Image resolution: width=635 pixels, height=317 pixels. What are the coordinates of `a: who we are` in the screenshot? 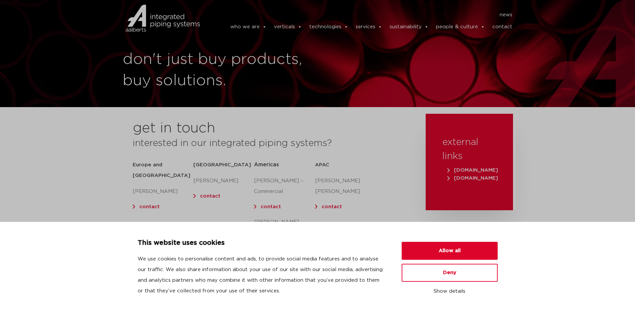 It's located at (248, 27).